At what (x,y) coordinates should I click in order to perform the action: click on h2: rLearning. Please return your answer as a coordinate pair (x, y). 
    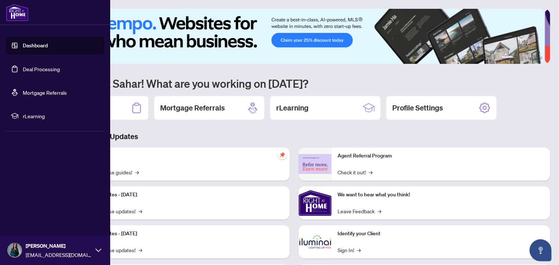
    Looking at the image, I should click on (293, 108).